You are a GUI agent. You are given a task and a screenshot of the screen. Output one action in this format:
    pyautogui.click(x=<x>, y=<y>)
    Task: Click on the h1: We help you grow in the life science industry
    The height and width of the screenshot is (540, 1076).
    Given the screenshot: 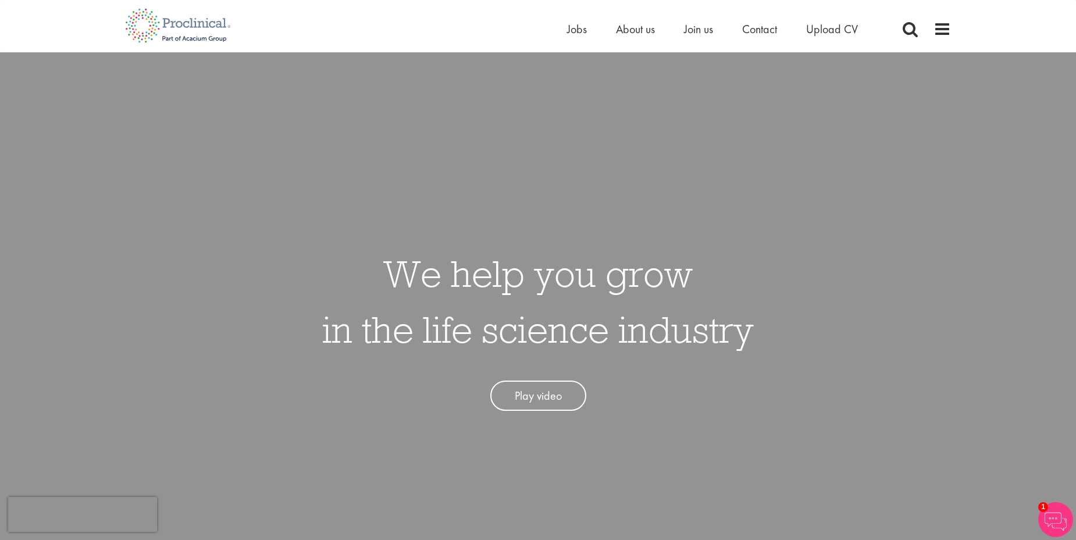 What is the action you would take?
    pyautogui.click(x=538, y=301)
    